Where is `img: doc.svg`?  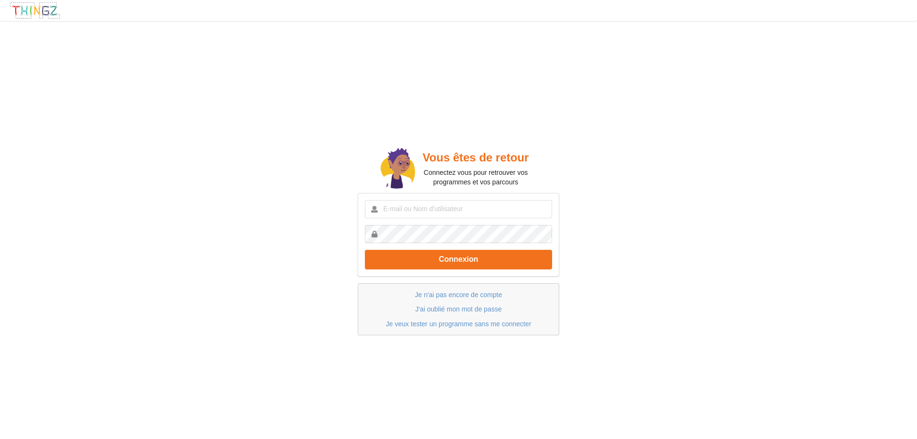 img: doc.svg is located at coordinates (398, 169).